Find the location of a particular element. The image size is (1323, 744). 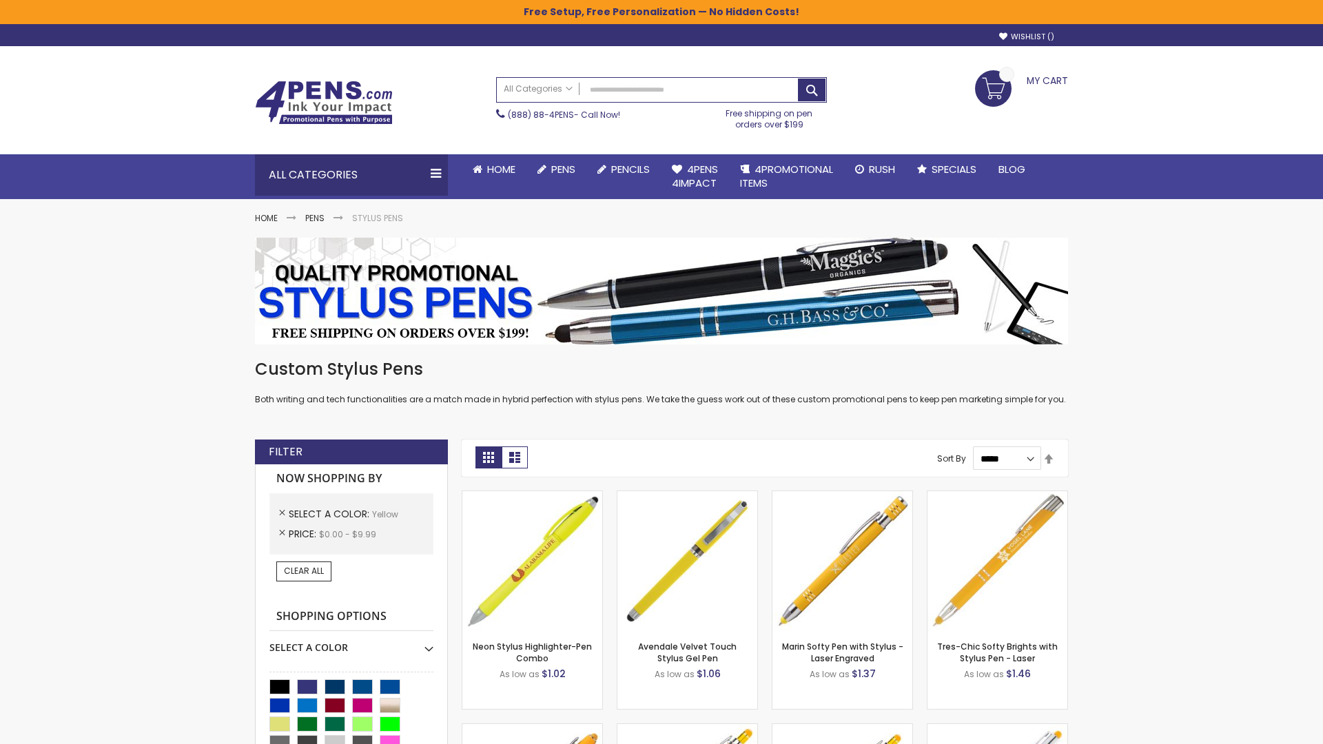

span: Clear All is located at coordinates (304, 570).